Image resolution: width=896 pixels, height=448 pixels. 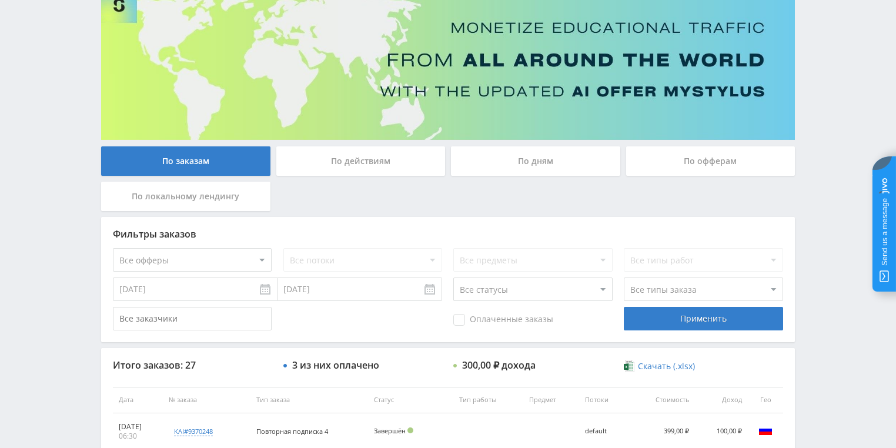 I want to click on th: Статус, so click(x=410, y=400).